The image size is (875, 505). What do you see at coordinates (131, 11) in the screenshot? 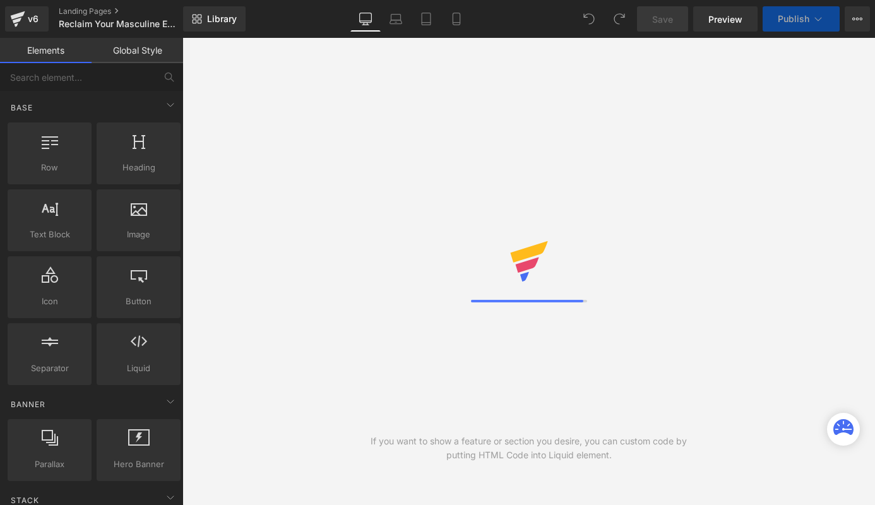
I see `a: Landing Pages` at bounding box center [131, 11].